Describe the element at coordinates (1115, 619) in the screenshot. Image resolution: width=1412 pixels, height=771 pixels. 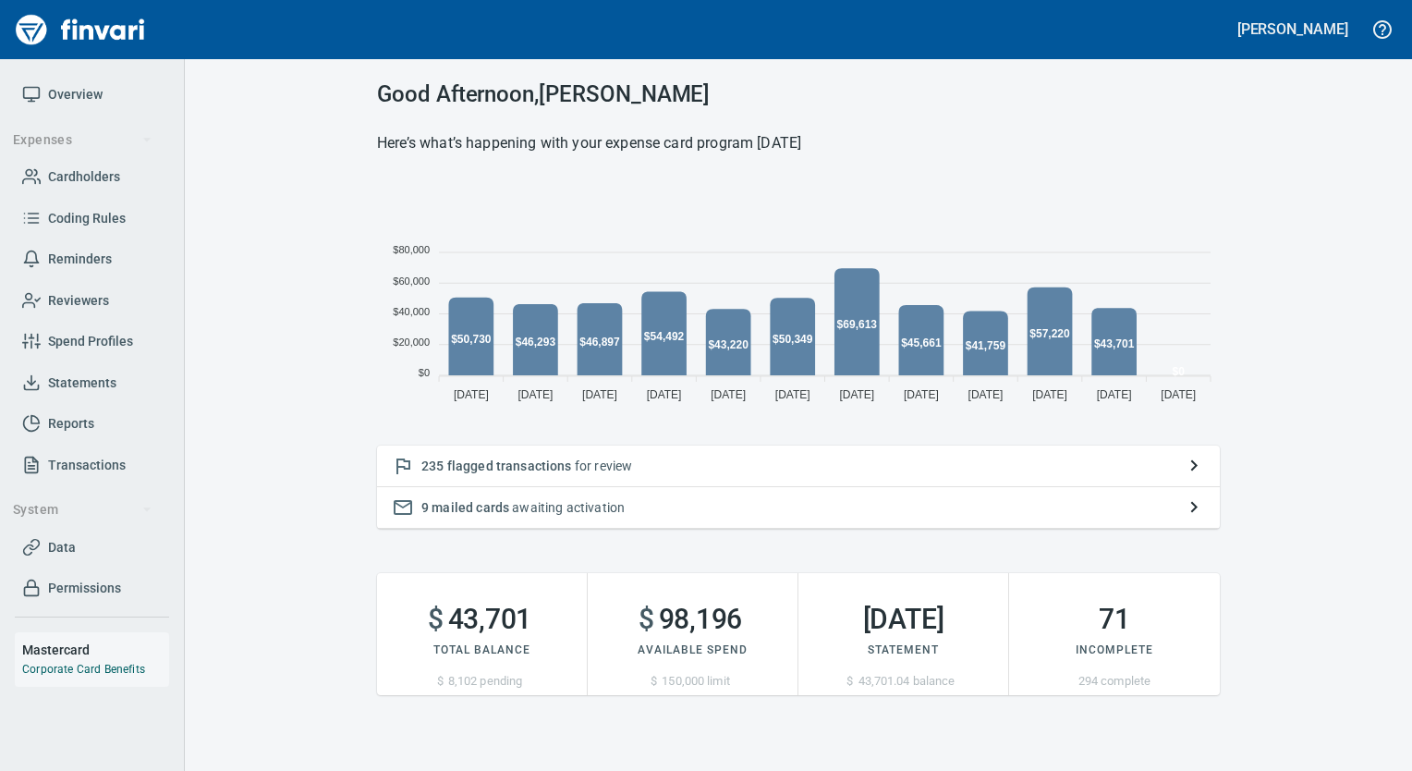
I see `h2: 71` at that location.